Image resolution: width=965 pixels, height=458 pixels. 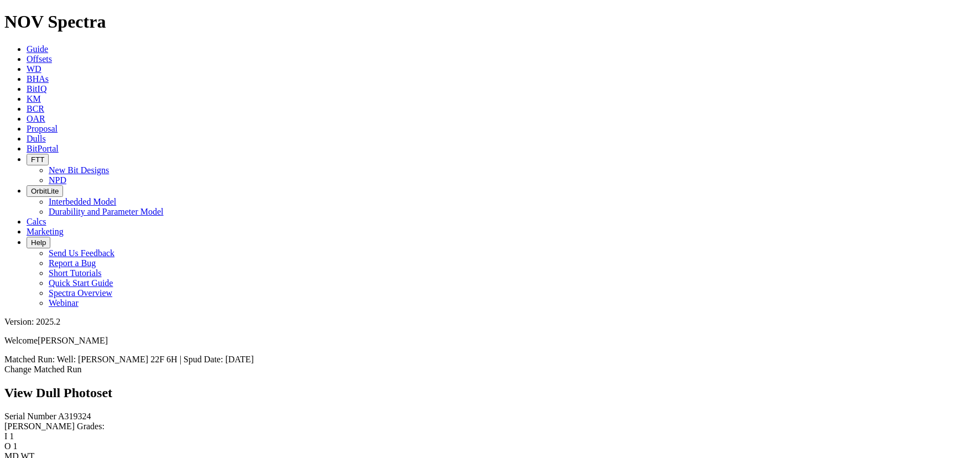 What do you see at coordinates (42, 128) in the screenshot?
I see `a: Proposal` at bounding box center [42, 128].